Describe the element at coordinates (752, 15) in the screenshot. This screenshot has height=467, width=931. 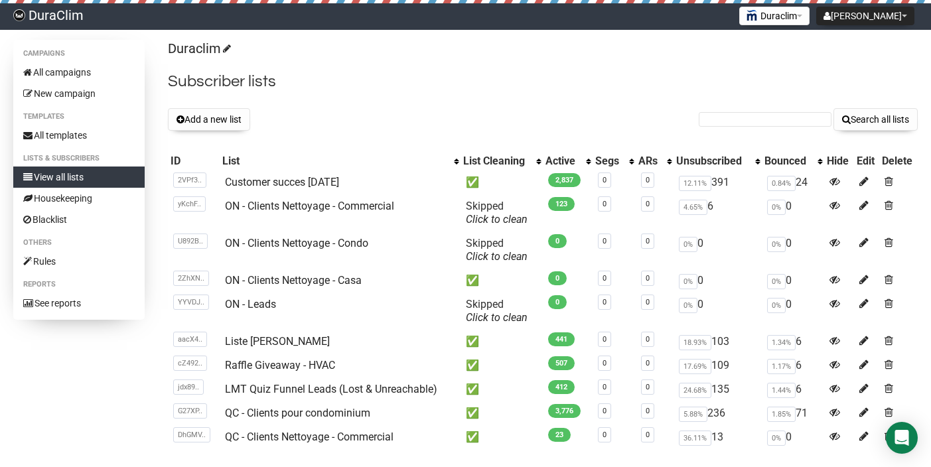
I see `img: 1.png` at that location.